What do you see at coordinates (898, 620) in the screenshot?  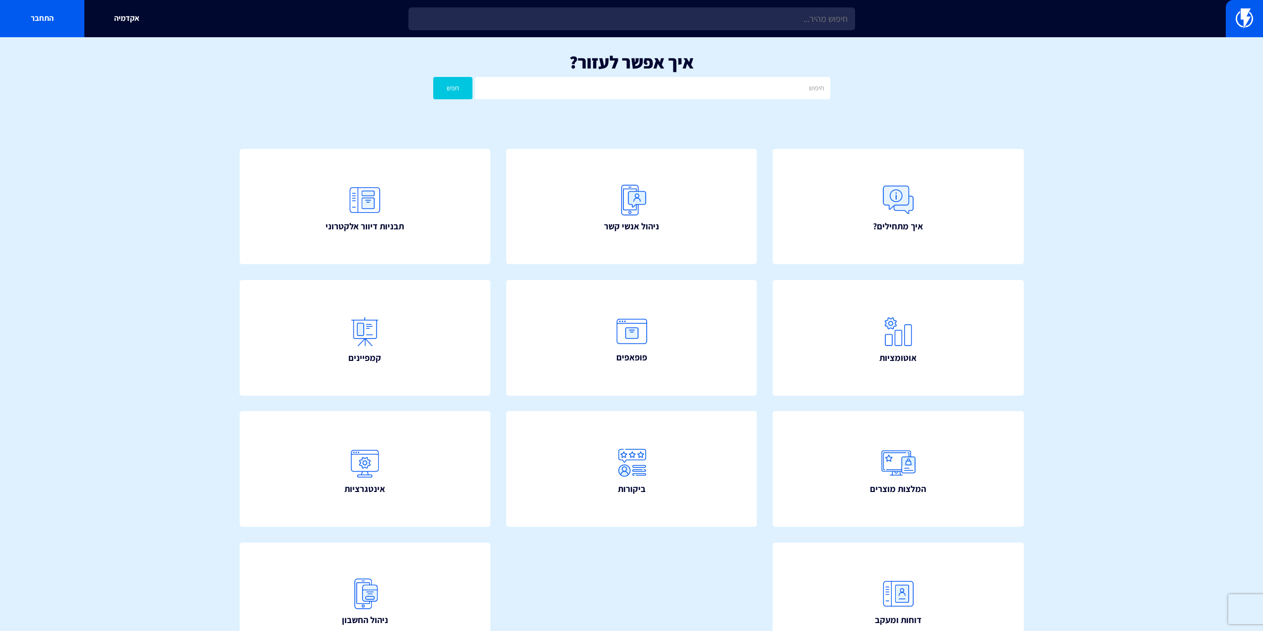 I see `span: דוחות ומעקב` at bounding box center [898, 620].